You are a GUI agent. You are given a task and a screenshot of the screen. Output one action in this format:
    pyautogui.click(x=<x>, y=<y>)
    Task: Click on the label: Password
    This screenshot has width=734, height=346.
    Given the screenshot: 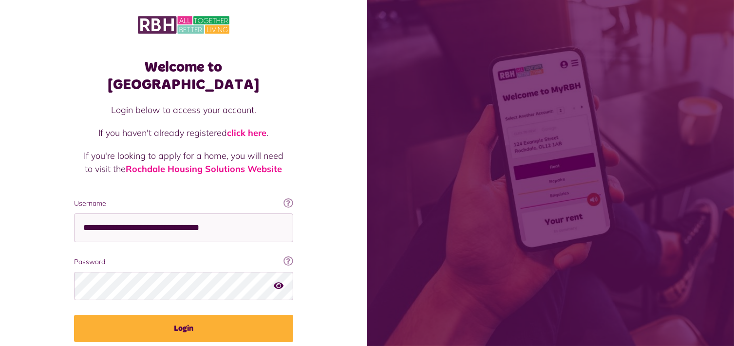 What is the action you would take?
    pyautogui.click(x=184, y=262)
    